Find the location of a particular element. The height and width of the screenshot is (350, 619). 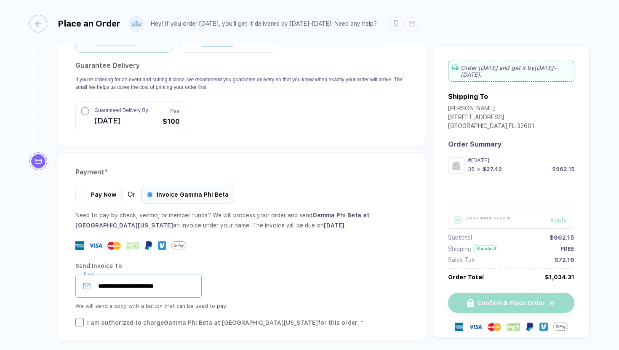

div: Order Total is located at coordinates (466, 277).